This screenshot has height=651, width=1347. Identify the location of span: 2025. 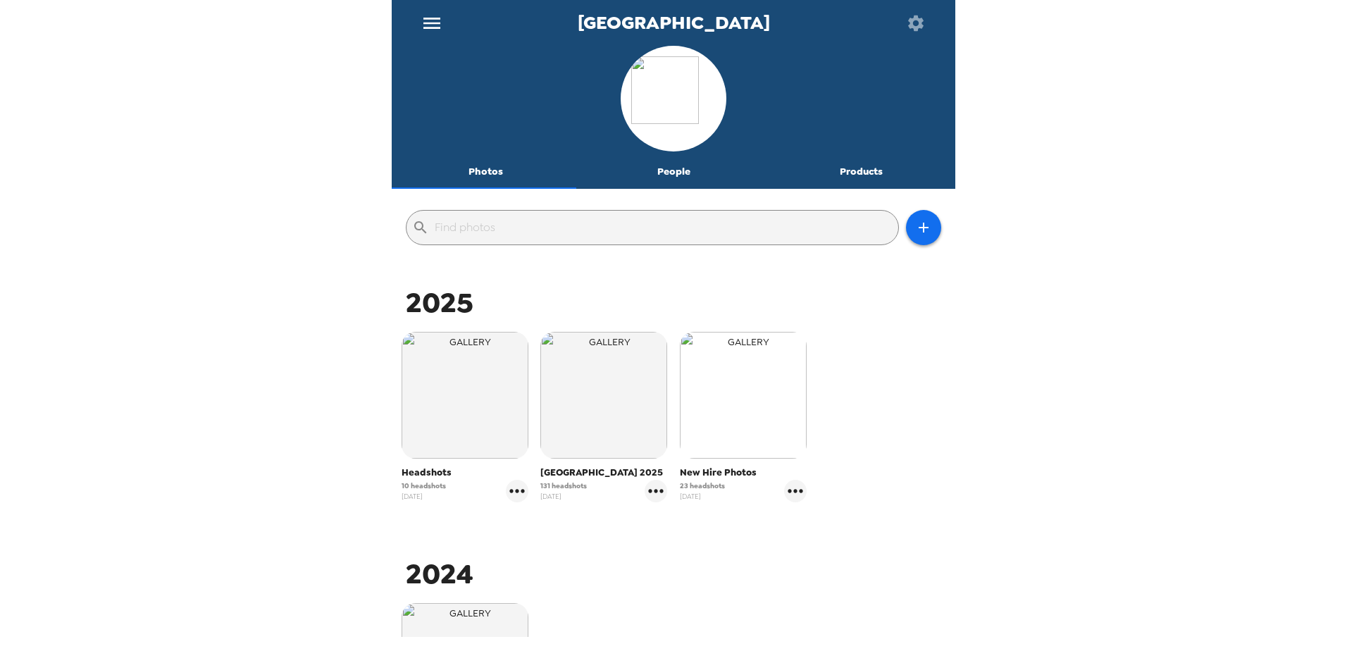
(440, 302).